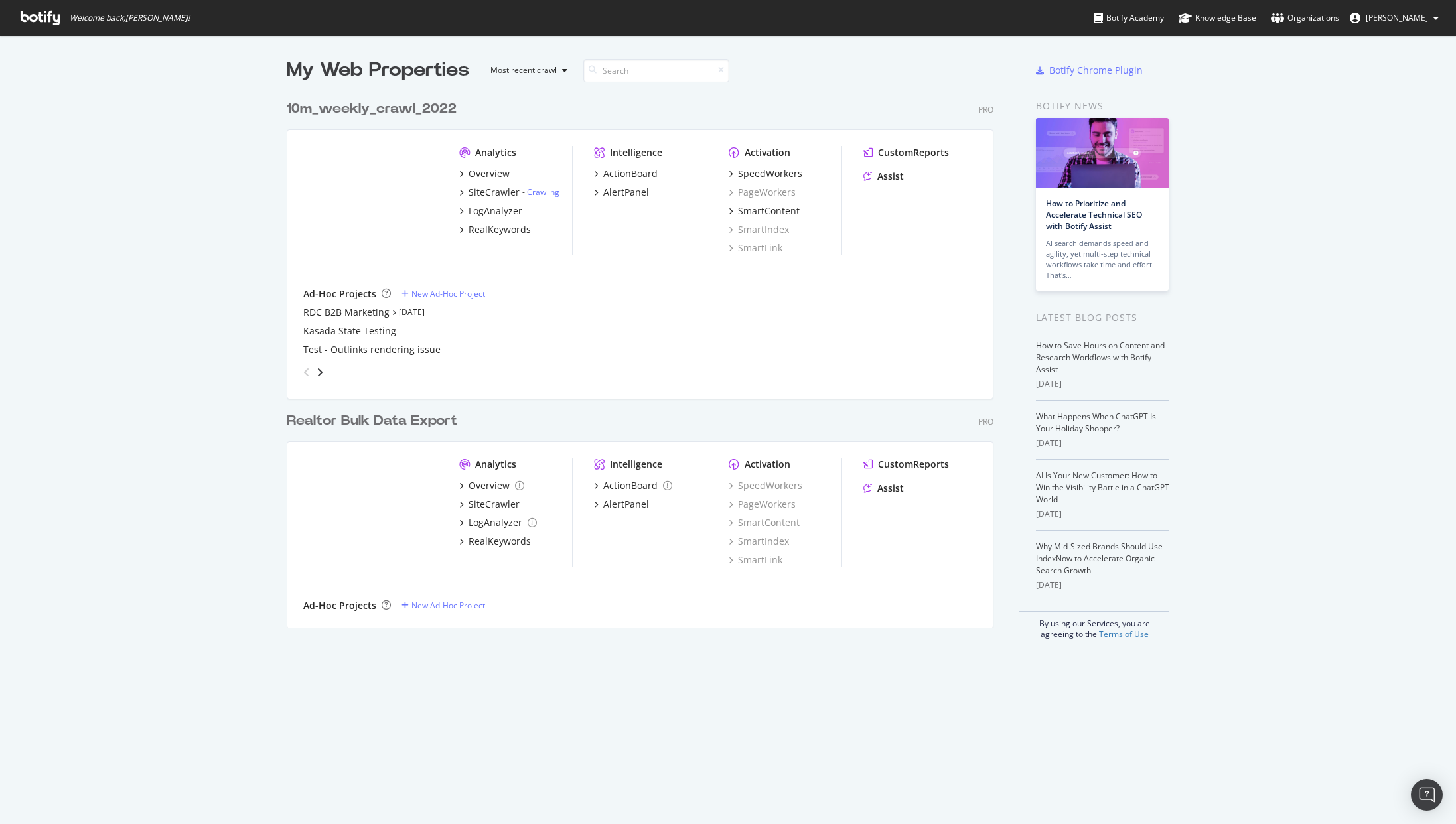  I want to click on div: By using our Services, you are agreeing to the, so click(1094, 625).